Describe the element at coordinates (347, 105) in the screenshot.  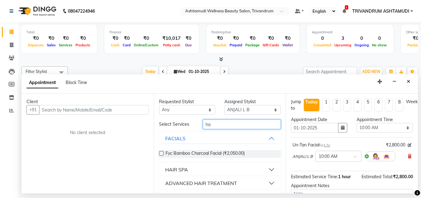
I see `li: 3` at that location.